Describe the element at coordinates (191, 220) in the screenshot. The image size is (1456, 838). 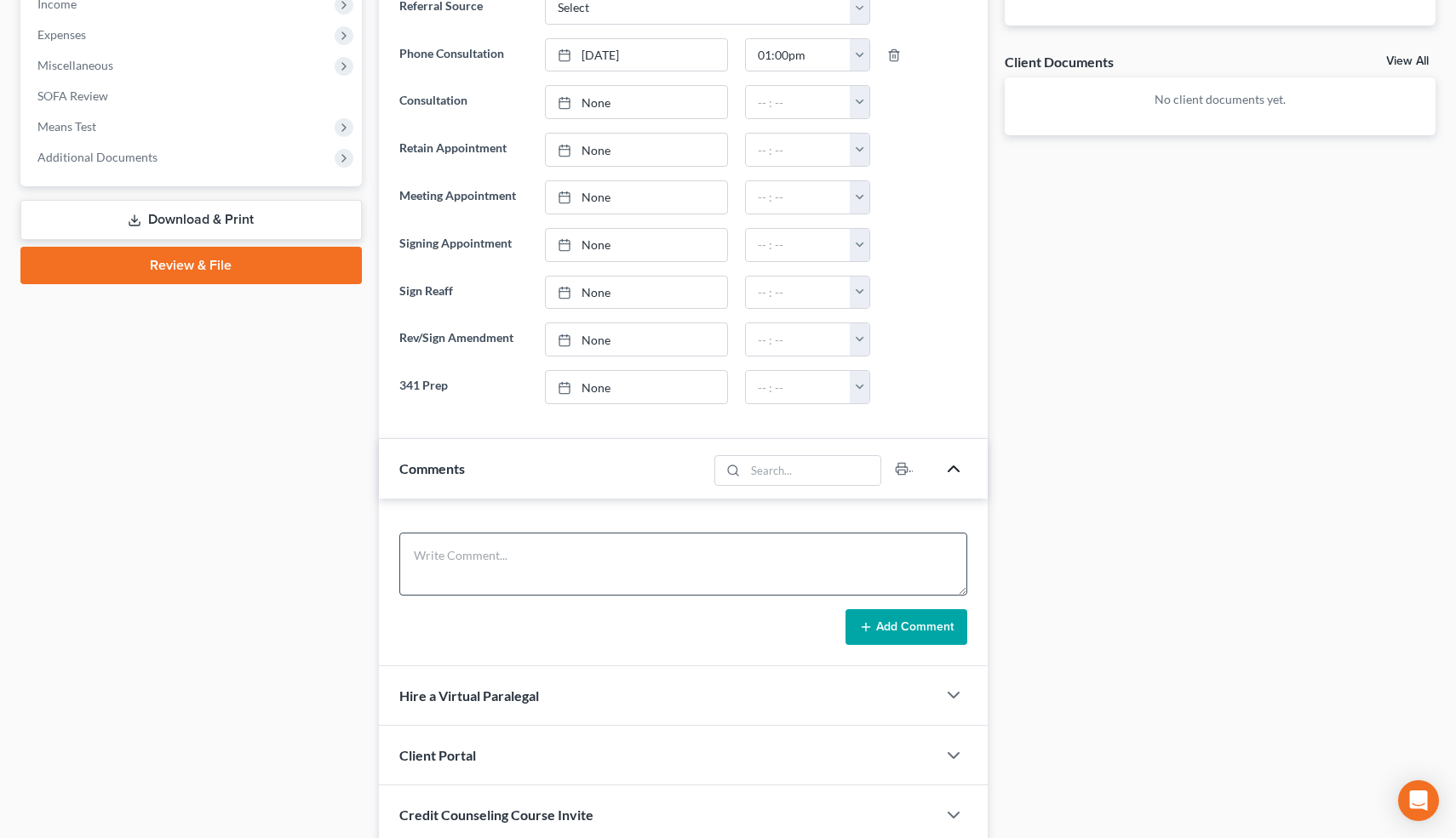
I see `a: Download & Print` at that location.